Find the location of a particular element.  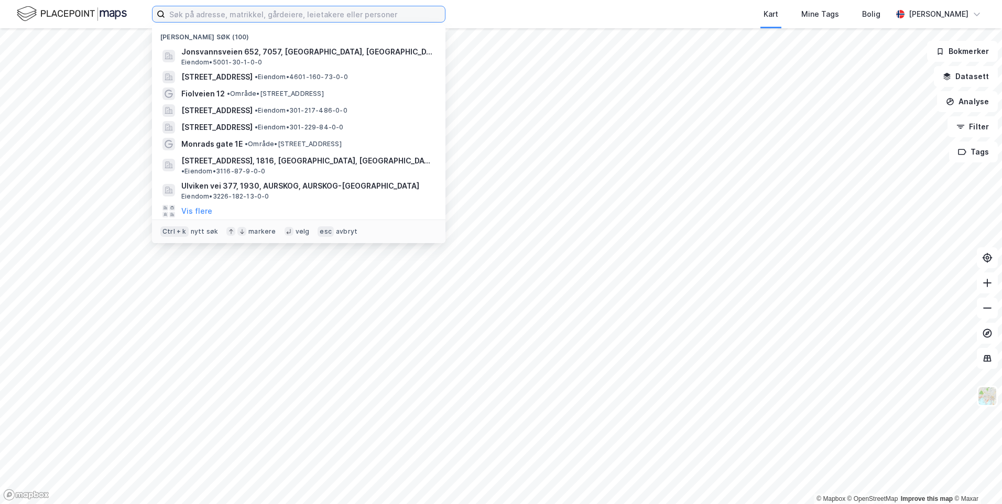

span: Eiendom • 301-229-84-0-0 is located at coordinates (299, 127).